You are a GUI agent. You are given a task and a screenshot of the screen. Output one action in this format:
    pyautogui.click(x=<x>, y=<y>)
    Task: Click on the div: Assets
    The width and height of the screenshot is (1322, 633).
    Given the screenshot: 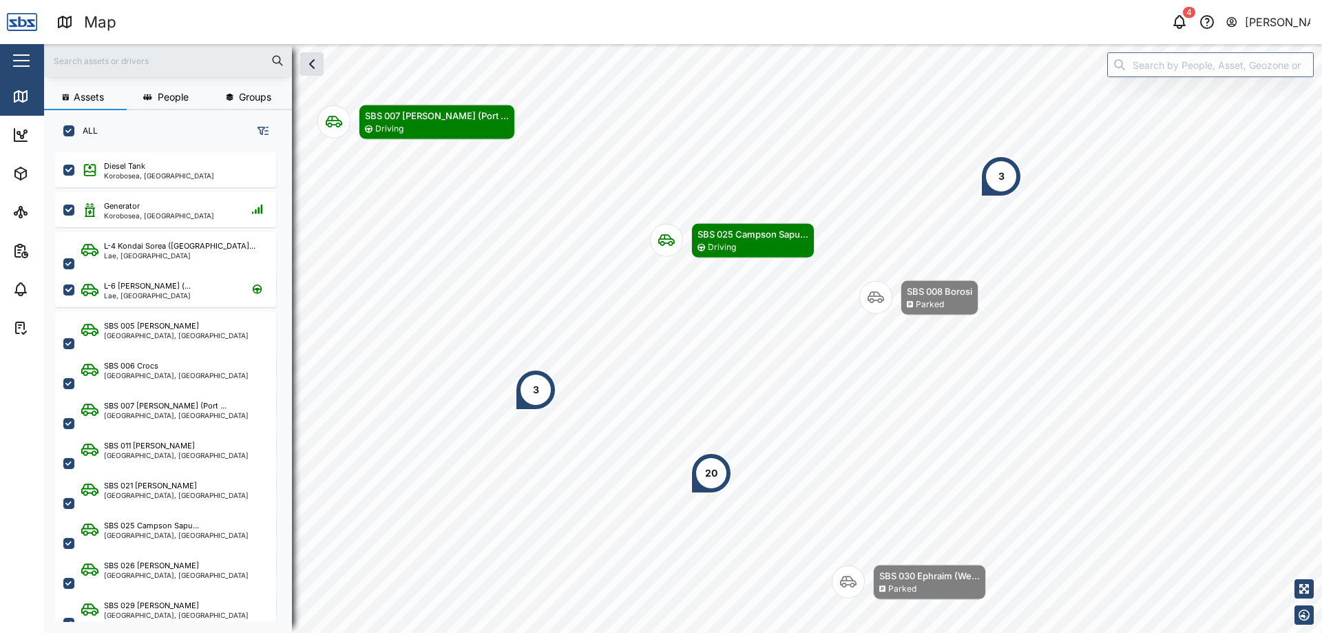 What is the action you would take?
    pyautogui.click(x=57, y=174)
    